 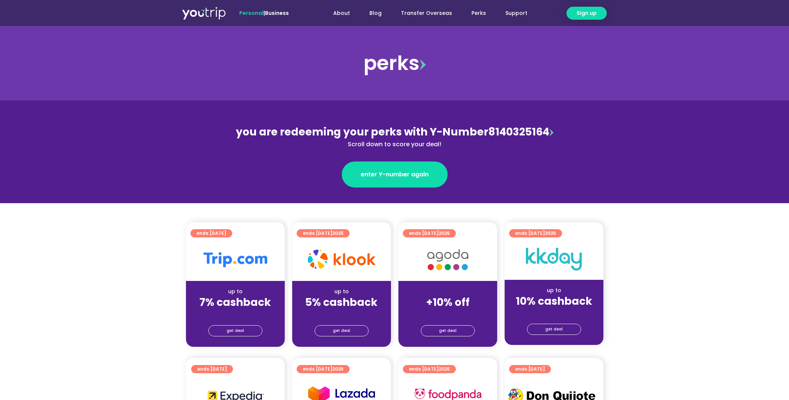 What do you see at coordinates (341, 302) in the screenshot?
I see `strong: 5% cashback` at bounding box center [341, 302].